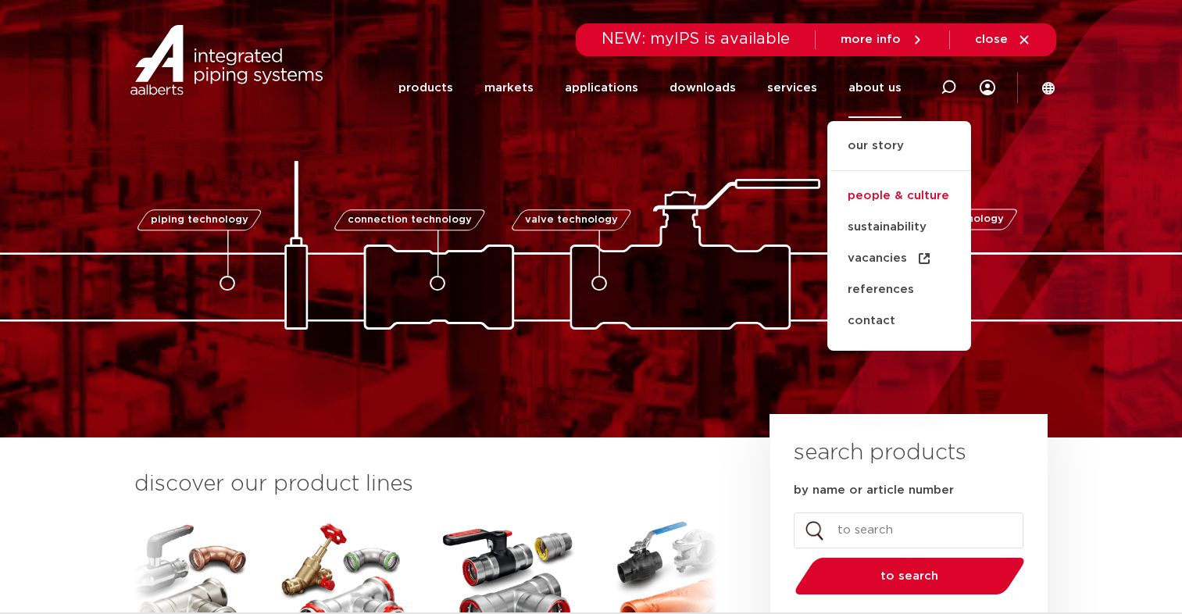 This screenshot has height=614, width=1182. I want to click on a: vacancies, so click(899, 259).